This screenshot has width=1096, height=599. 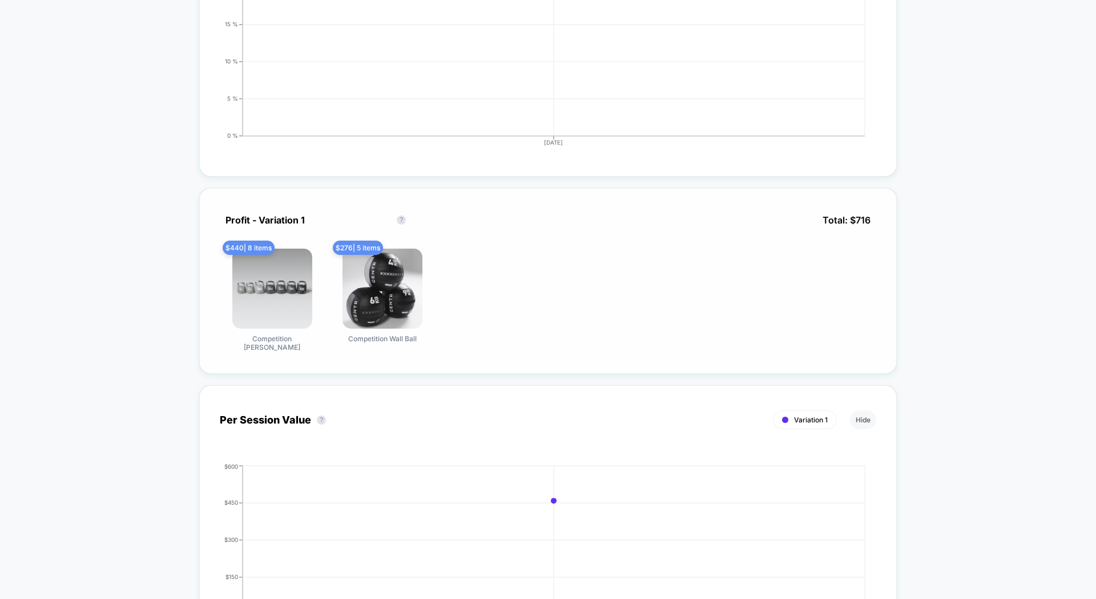 What do you see at coordinates (383, 288) in the screenshot?
I see `img: Competition Wall Ball` at bounding box center [383, 288].